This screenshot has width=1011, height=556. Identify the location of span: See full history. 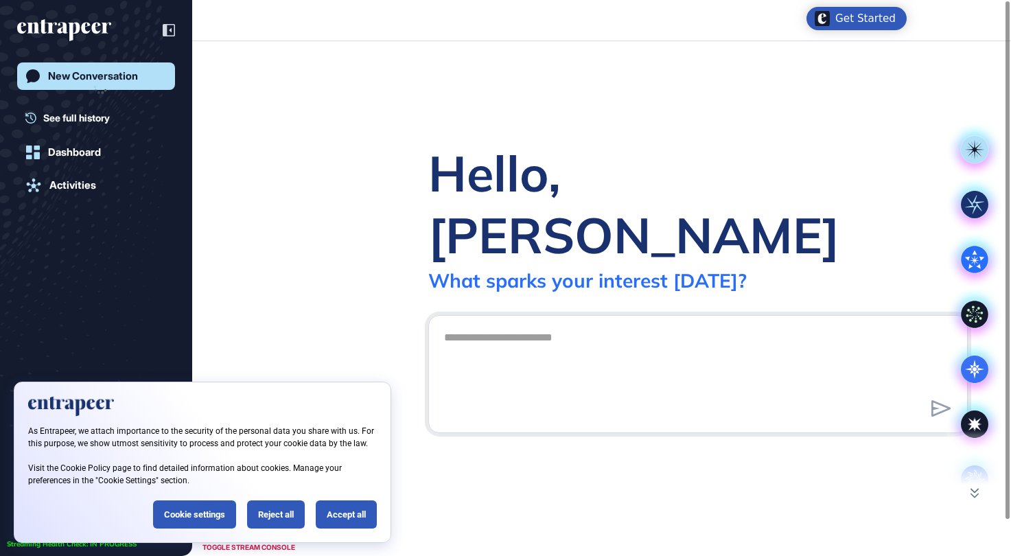
(76, 117).